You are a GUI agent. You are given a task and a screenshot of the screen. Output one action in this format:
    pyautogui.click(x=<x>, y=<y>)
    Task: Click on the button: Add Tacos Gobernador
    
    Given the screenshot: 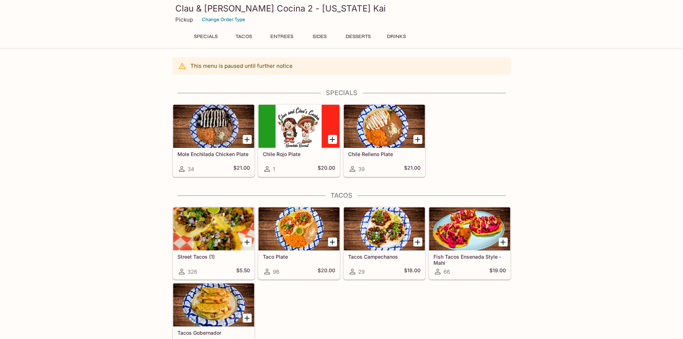 What is the action you would take?
    pyautogui.click(x=247, y=318)
    